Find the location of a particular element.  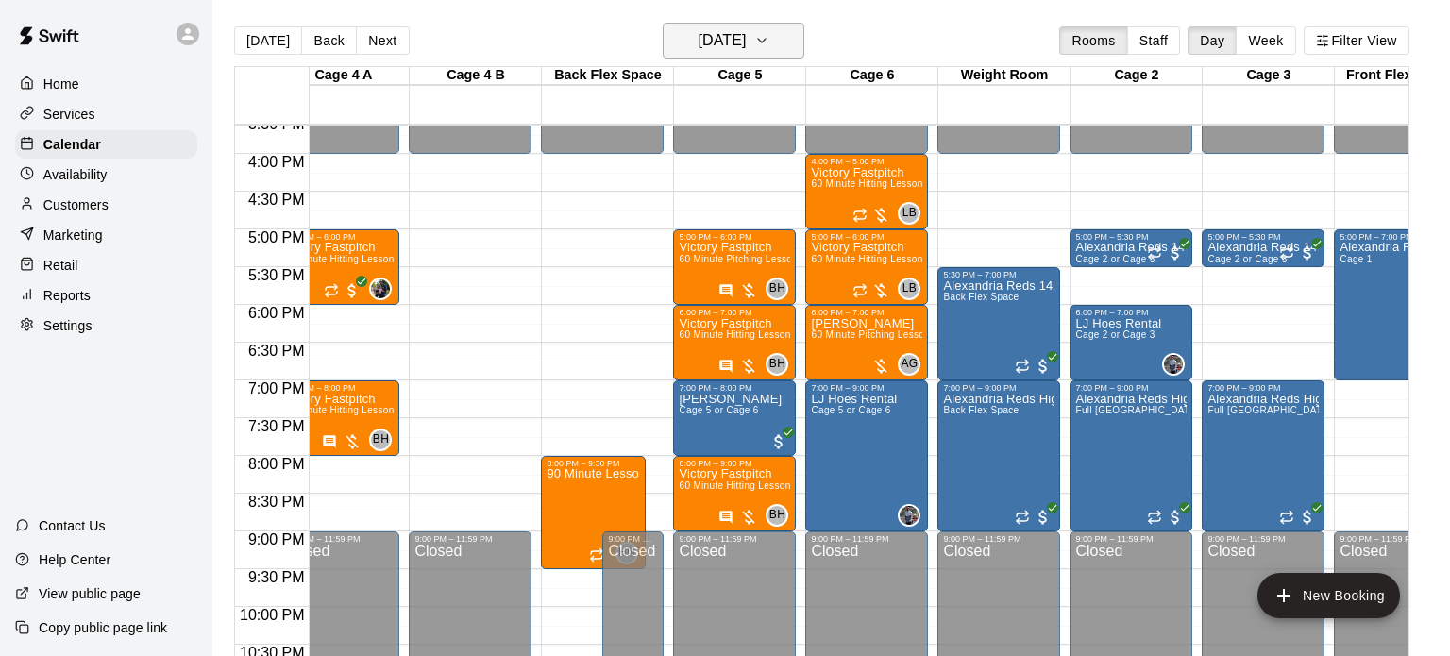

span: AG is located at coordinates (909, 364).